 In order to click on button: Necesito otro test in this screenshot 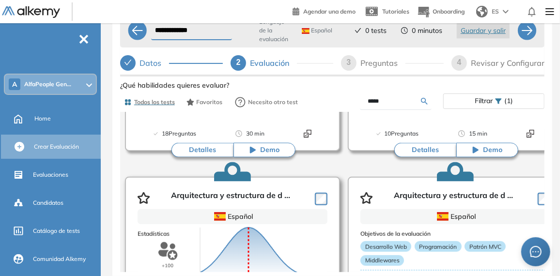, I will do `click(266, 102)`.